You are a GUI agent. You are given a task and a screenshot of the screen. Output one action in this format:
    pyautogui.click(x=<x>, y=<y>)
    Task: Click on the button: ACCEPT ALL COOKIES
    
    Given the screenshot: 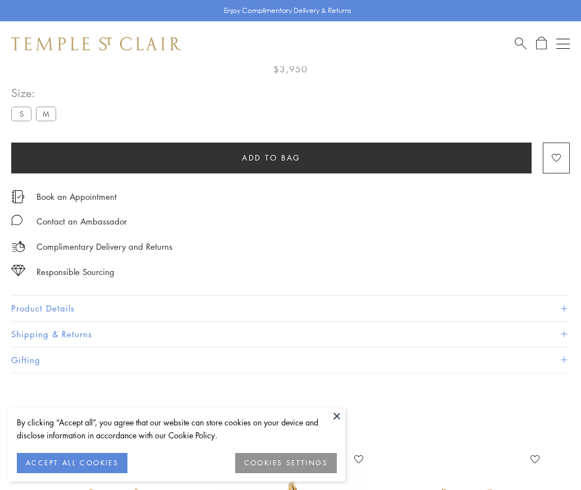 What is the action you would take?
    pyautogui.click(x=72, y=463)
    